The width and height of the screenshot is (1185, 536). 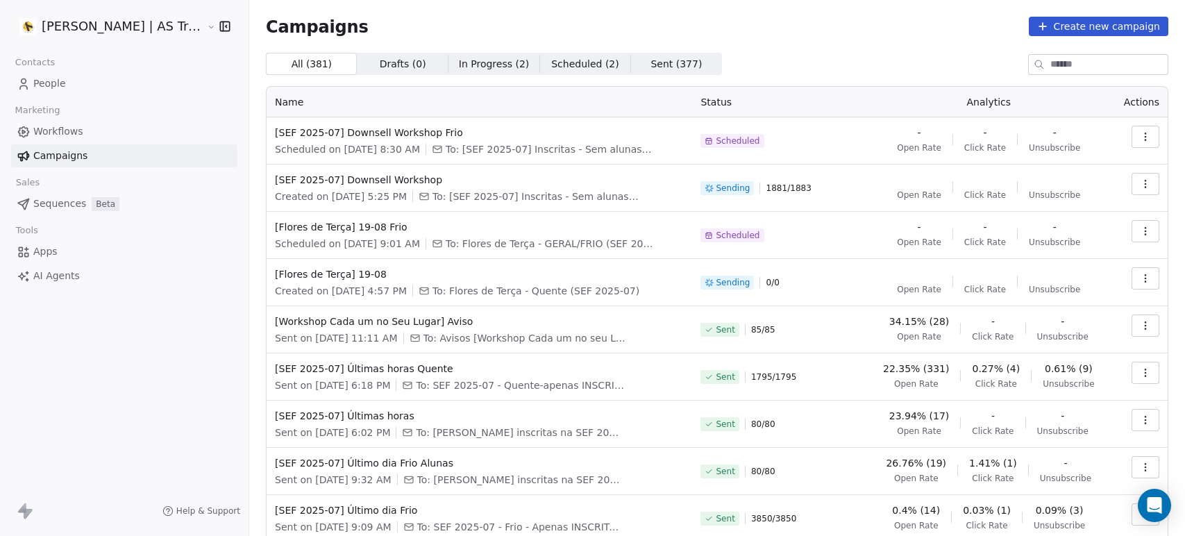 What do you see at coordinates (763, 330) in the screenshot?
I see `span: 85 / 85` at bounding box center [763, 330].